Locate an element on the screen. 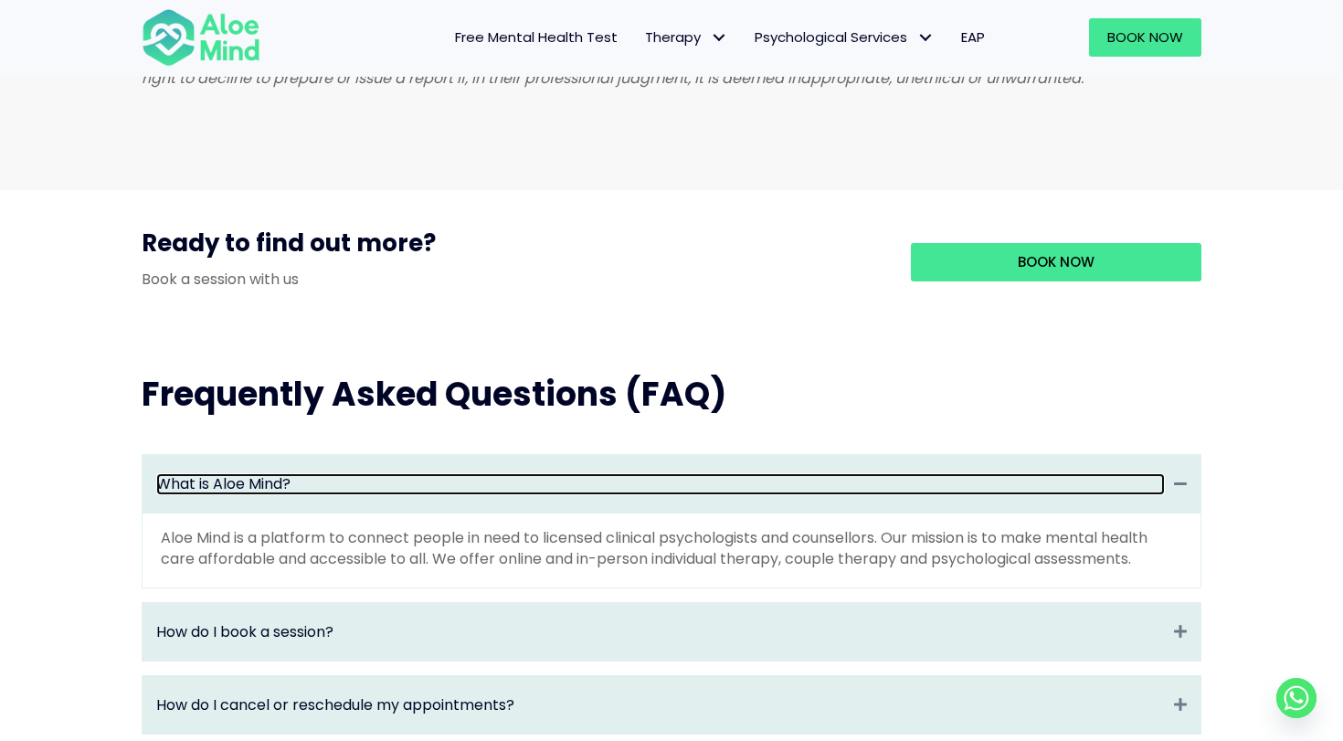 The image size is (1343, 741). a: How do I book a session? is located at coordinates (660, 631).